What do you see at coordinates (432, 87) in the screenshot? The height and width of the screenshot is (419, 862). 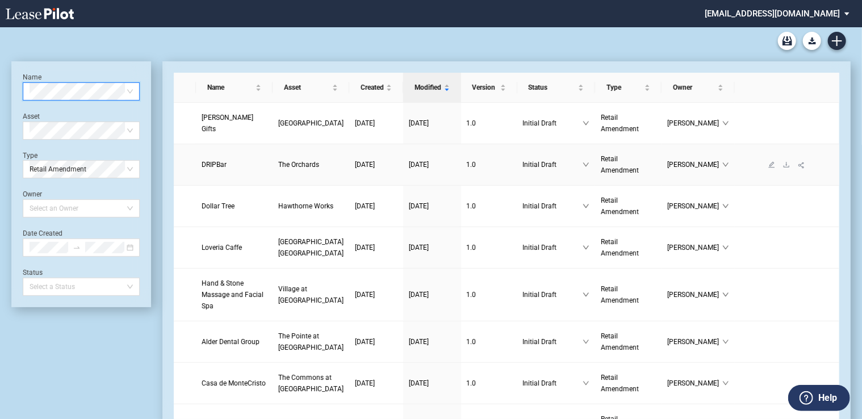 I see `th: Modified` at bounding box center [432, 87].